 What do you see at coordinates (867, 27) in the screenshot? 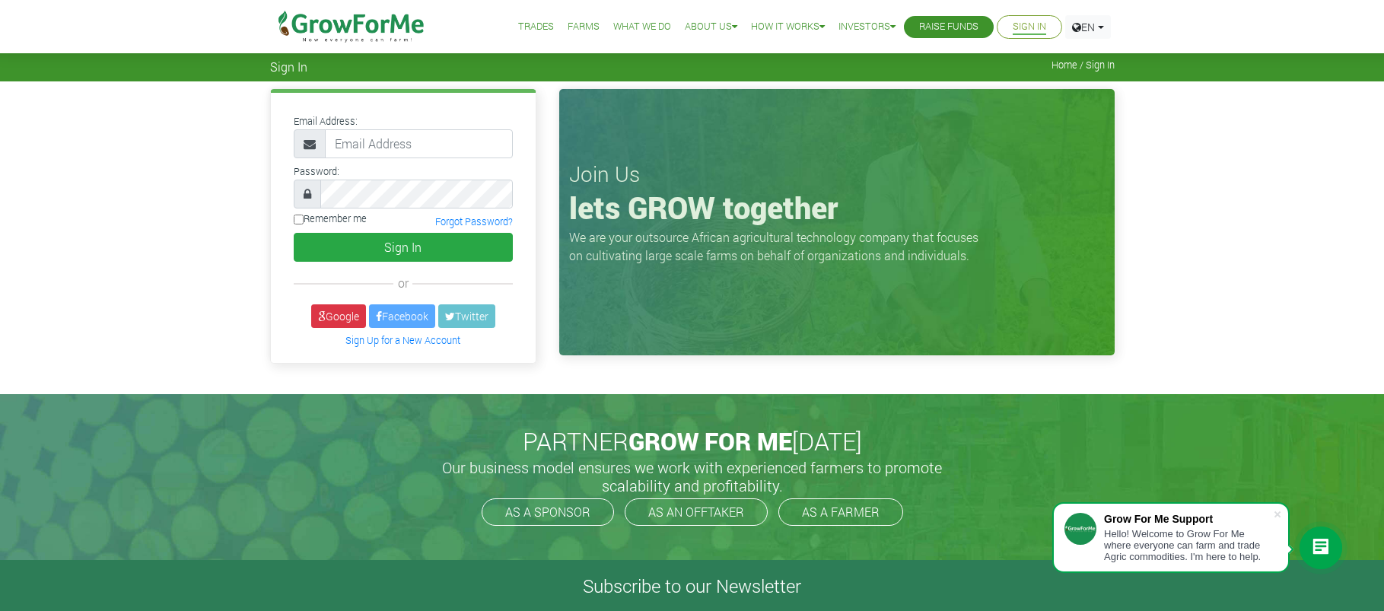
I see `a: Investors` at bounding box center [867, 27].